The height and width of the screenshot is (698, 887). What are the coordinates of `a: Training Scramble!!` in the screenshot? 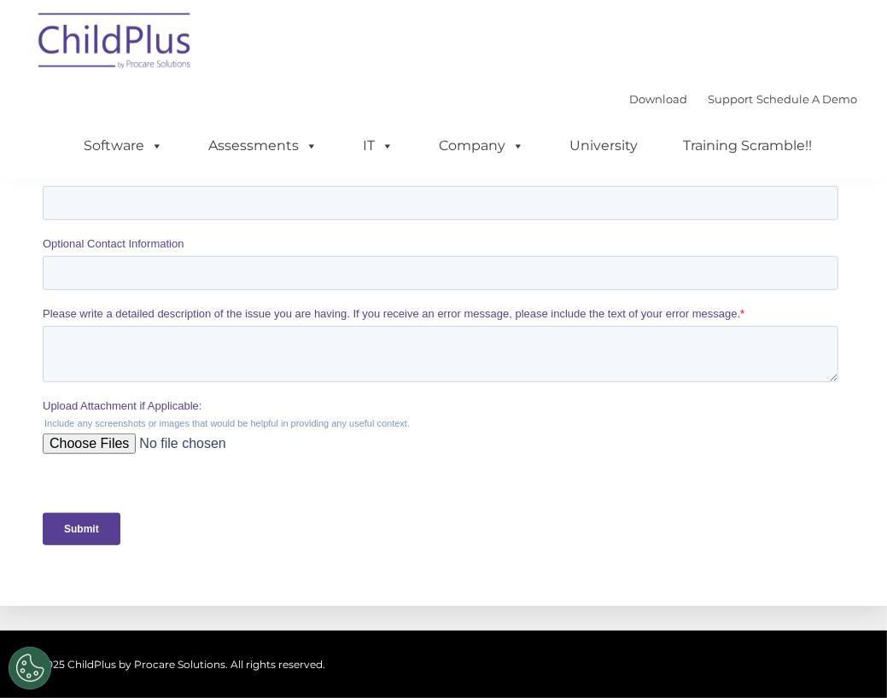 It's located at (748, 146).